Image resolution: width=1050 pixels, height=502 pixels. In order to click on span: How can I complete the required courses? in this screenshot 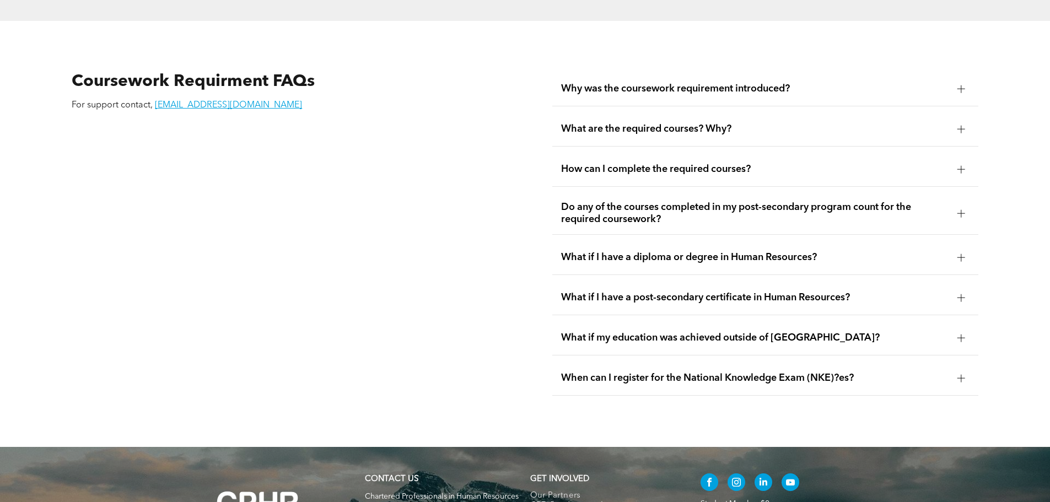, I will do `click(754, 169)`.